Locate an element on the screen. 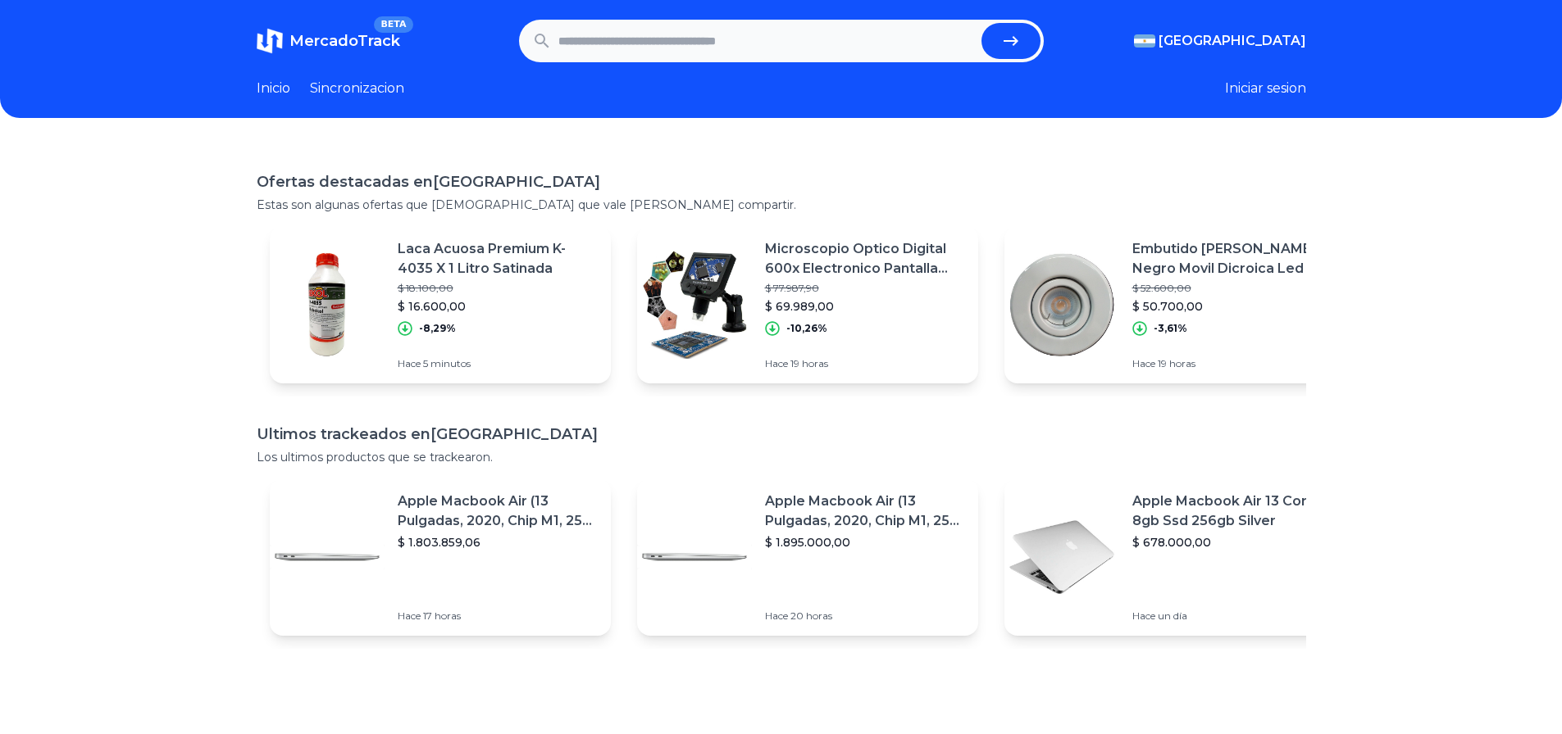 This screenshot has width=1562, height=734. p: Los ultimos productos que se trackearon. is located at coordinates (781, 457).